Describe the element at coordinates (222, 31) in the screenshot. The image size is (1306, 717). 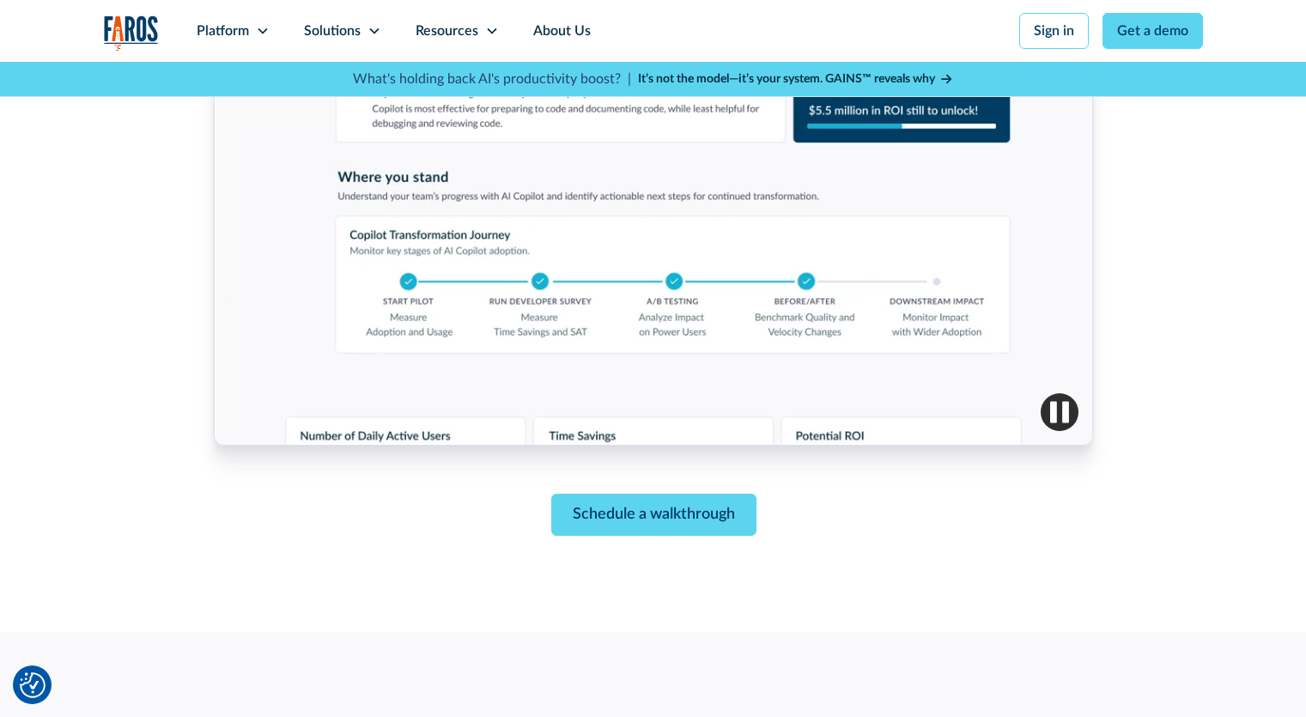
I see `div: Platform` at that location.